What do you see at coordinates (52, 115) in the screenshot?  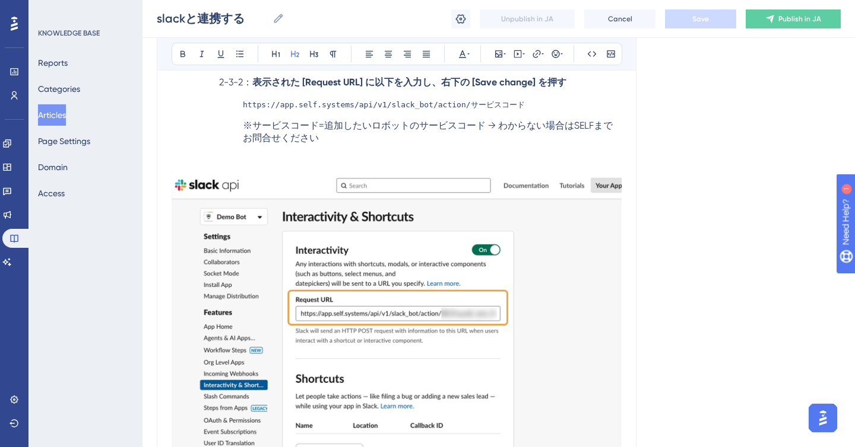 I see `button: Articles` at bounding box center [52, 115].